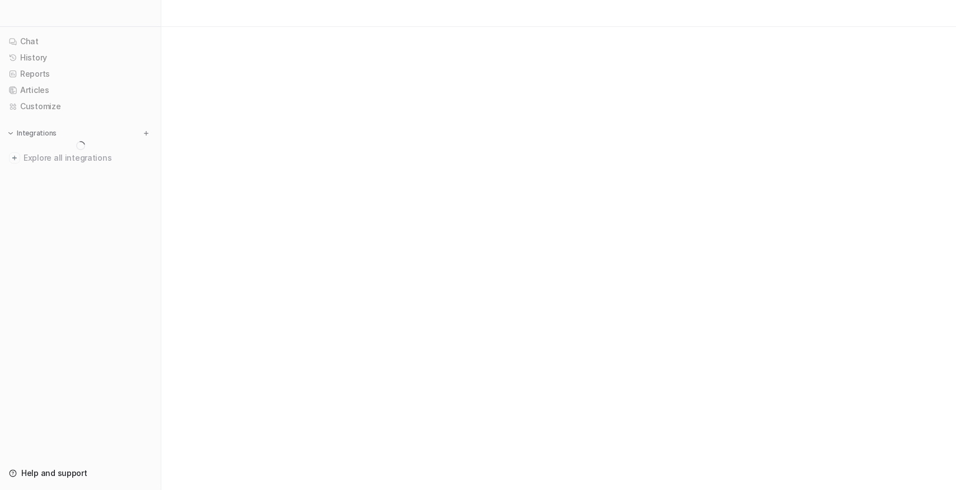 This screenshot has height=490, width=956. I want to click on a: Chat, so click(80, 41).